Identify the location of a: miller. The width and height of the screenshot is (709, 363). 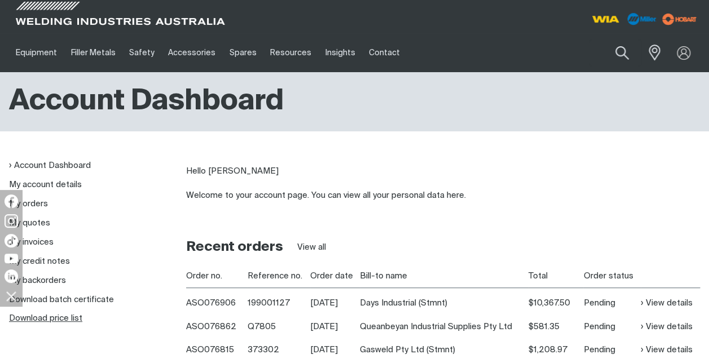
(679, 19).